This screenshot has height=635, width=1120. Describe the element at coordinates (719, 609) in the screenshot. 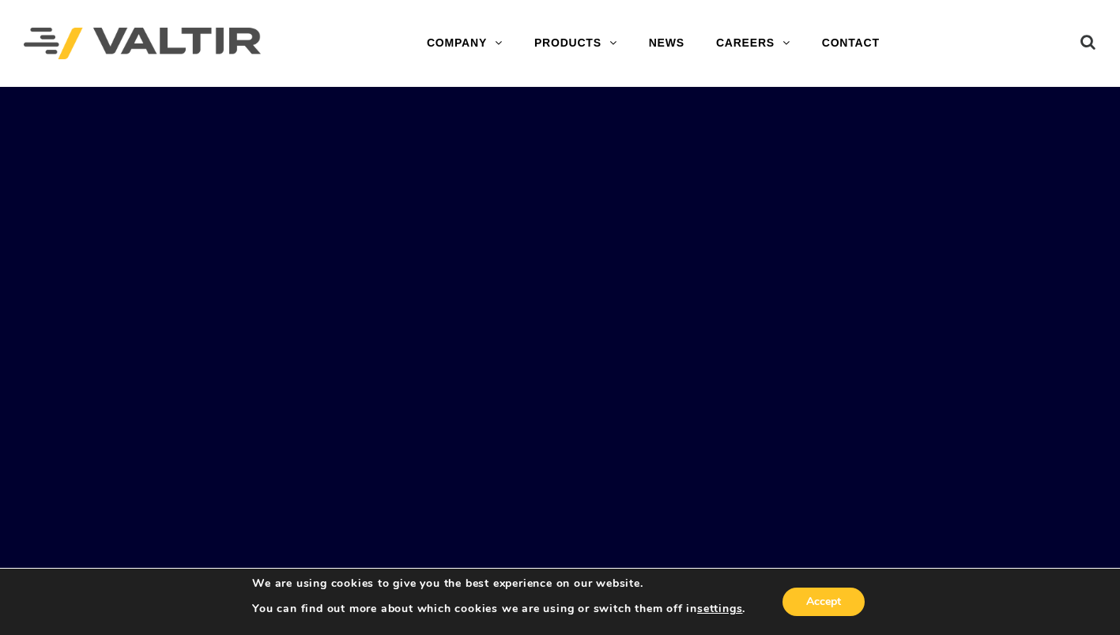

I see `button: settings` at that location.